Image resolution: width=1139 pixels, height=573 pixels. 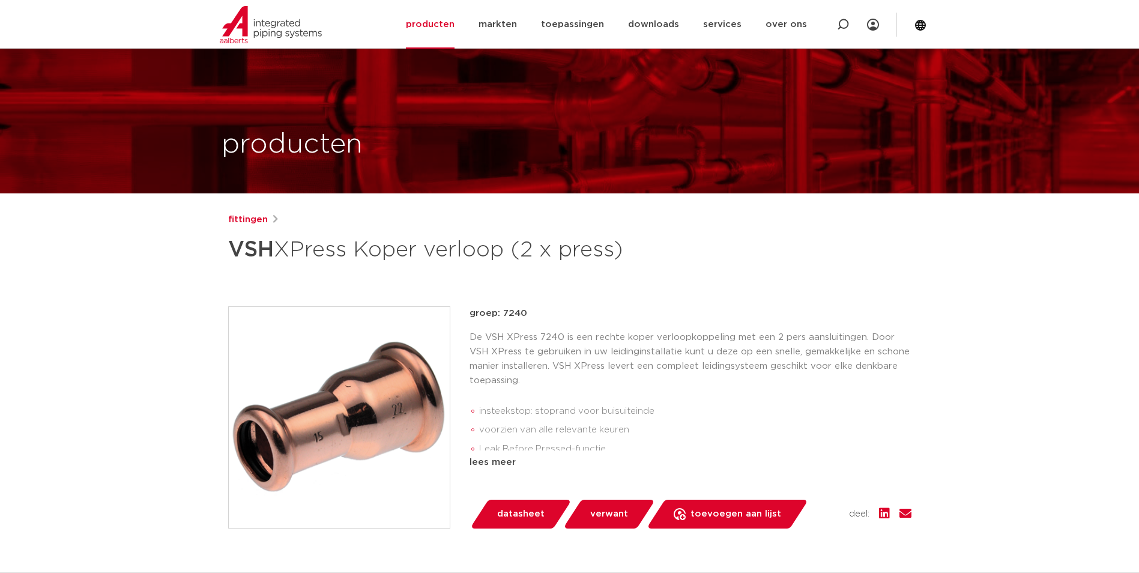 I want to click on a: verwant, so click(x=609, y=514).